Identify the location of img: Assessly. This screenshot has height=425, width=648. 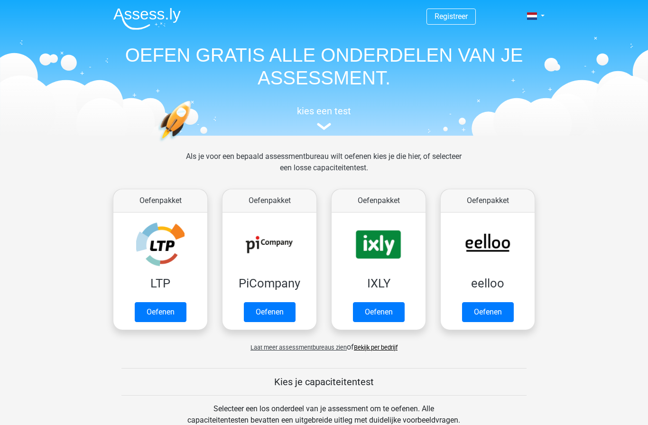
(147, 18).